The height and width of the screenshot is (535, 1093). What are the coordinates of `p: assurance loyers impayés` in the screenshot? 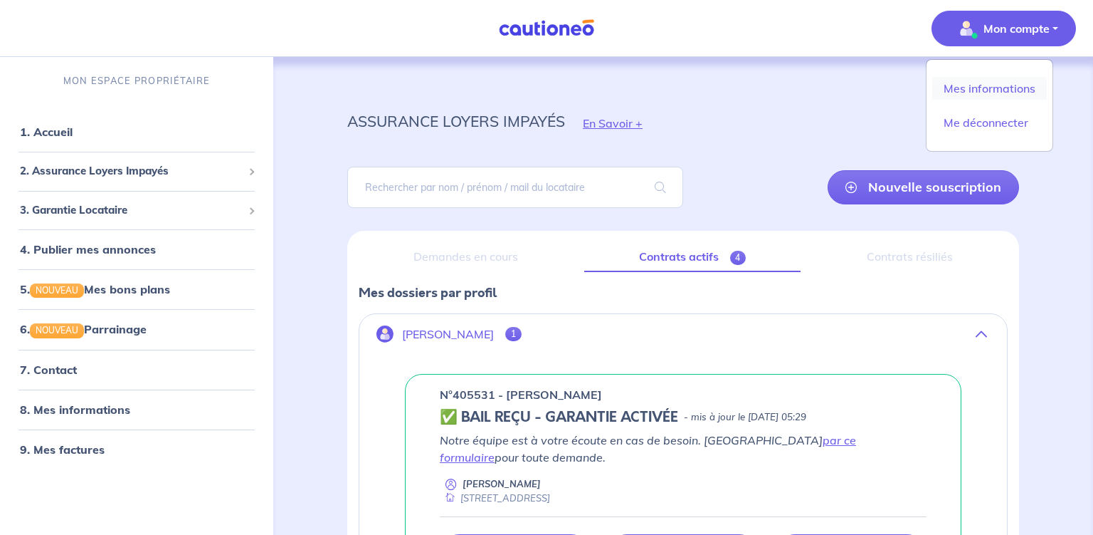 It's located at (456, 121).